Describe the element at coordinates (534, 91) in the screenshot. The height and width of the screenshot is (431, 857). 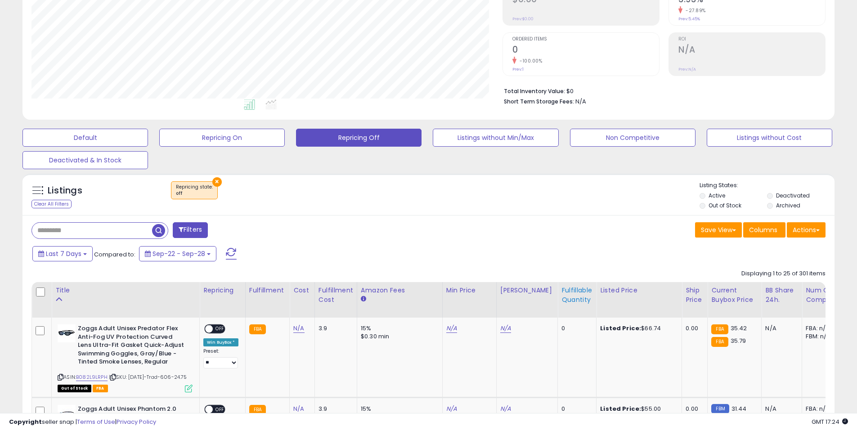
I see `b: Total Inventory Value:` at that location.